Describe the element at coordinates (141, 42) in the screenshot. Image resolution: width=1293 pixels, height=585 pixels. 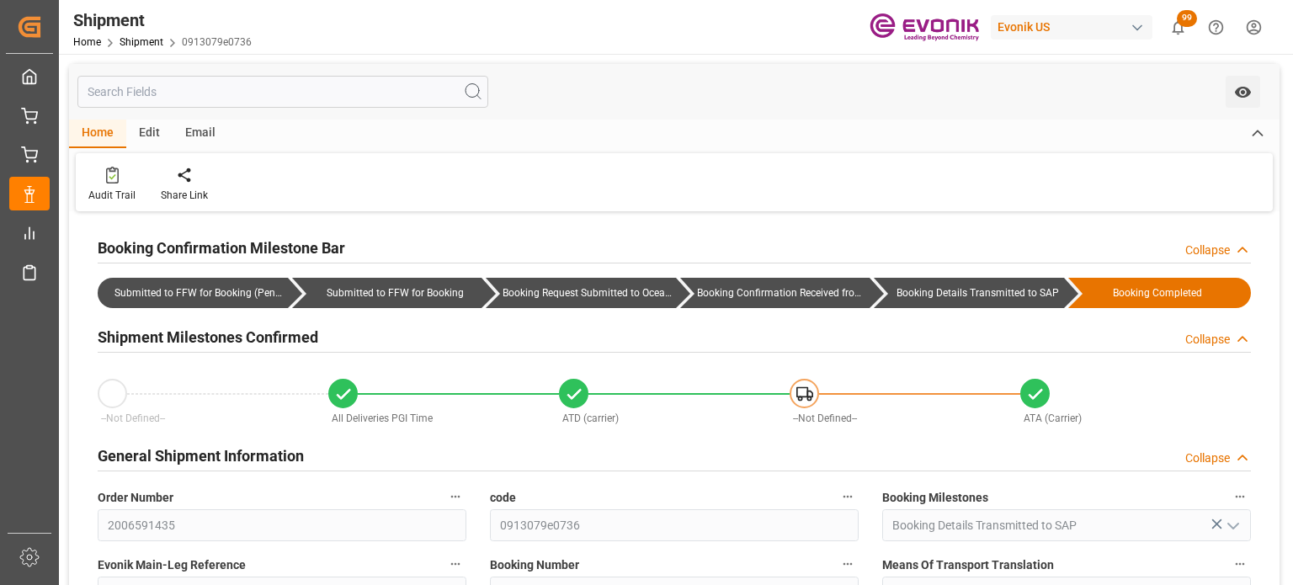
I see `a: Shipment` at that location.